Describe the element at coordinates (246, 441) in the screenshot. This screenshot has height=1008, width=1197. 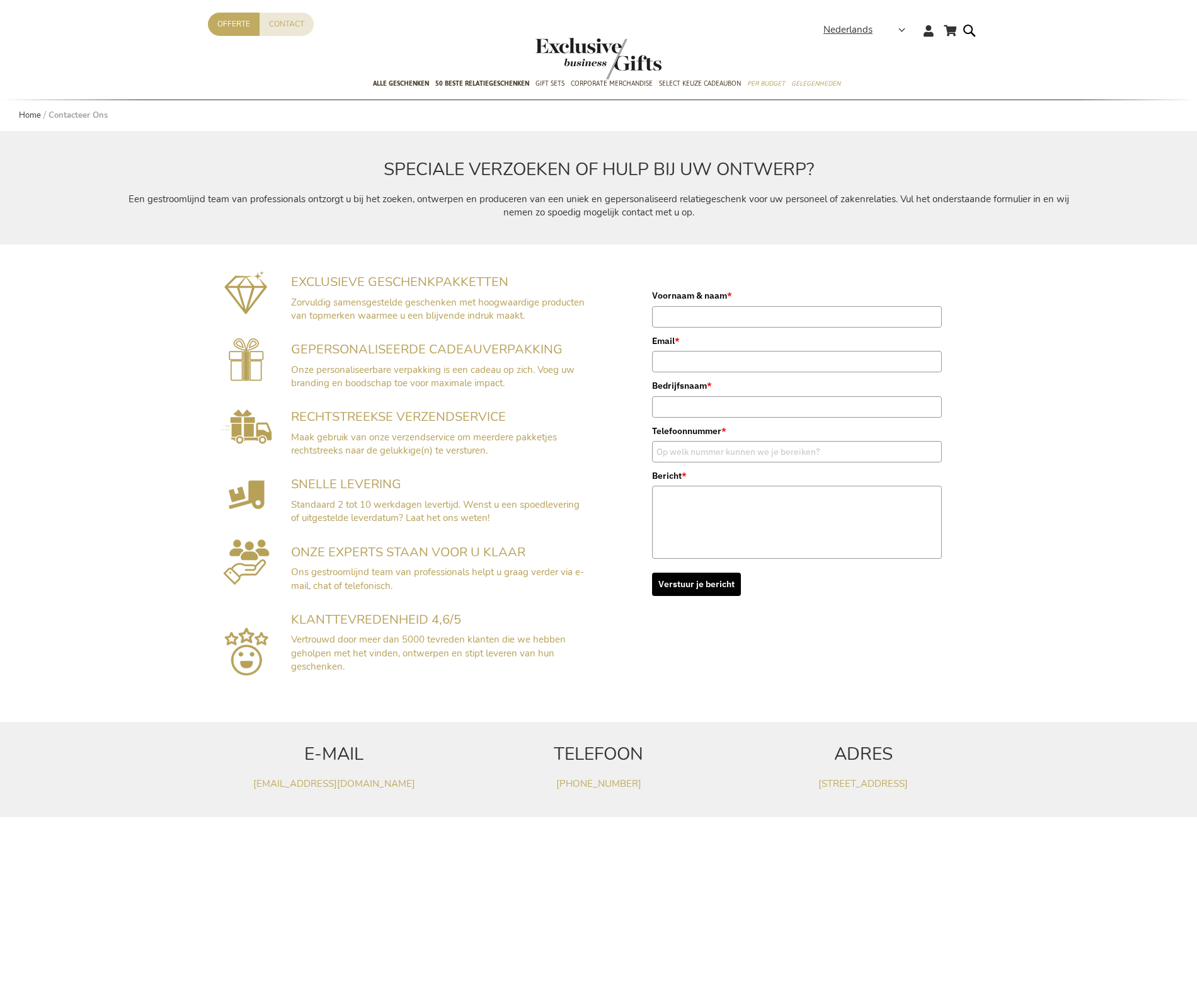
I see `a: Rechtstreekse Verzendservice` at that location.